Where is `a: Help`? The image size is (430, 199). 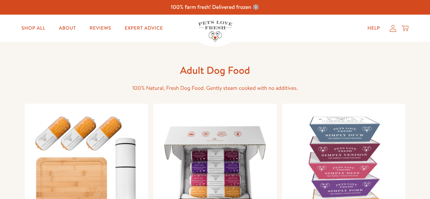 a: Help is located at coordinates (373, 28).